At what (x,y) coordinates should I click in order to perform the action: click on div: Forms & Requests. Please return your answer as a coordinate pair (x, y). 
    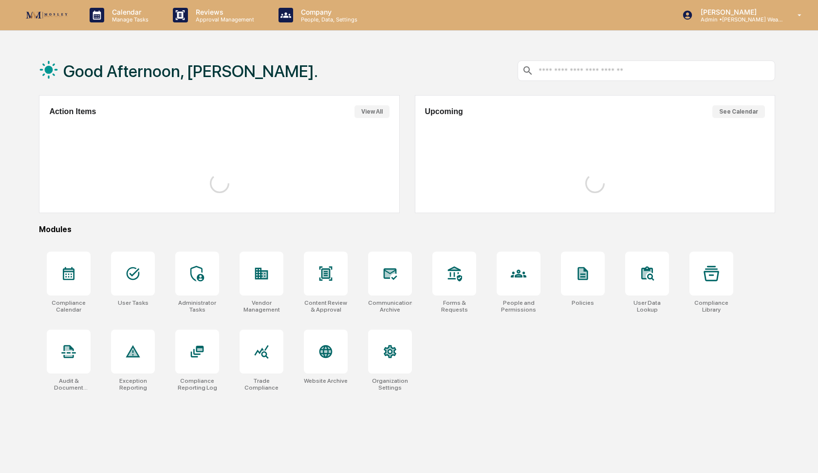
    Looking at the image, I should click on (455, 306).